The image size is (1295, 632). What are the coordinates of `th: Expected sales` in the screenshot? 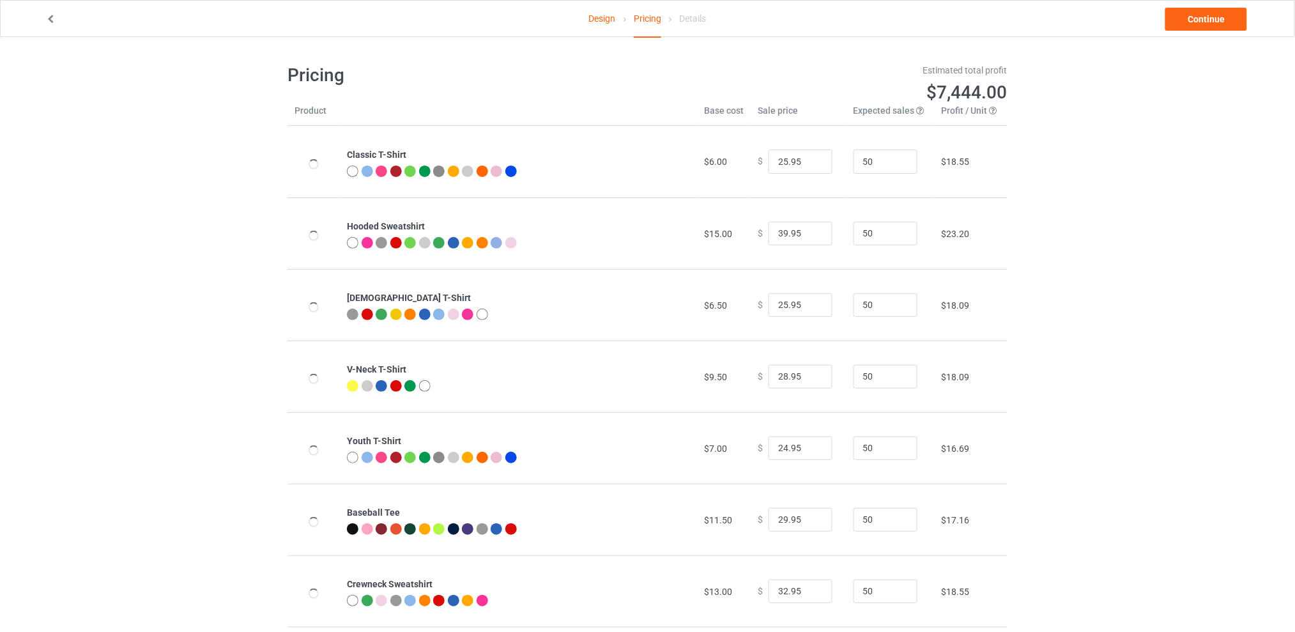 It's located at (890, 115).